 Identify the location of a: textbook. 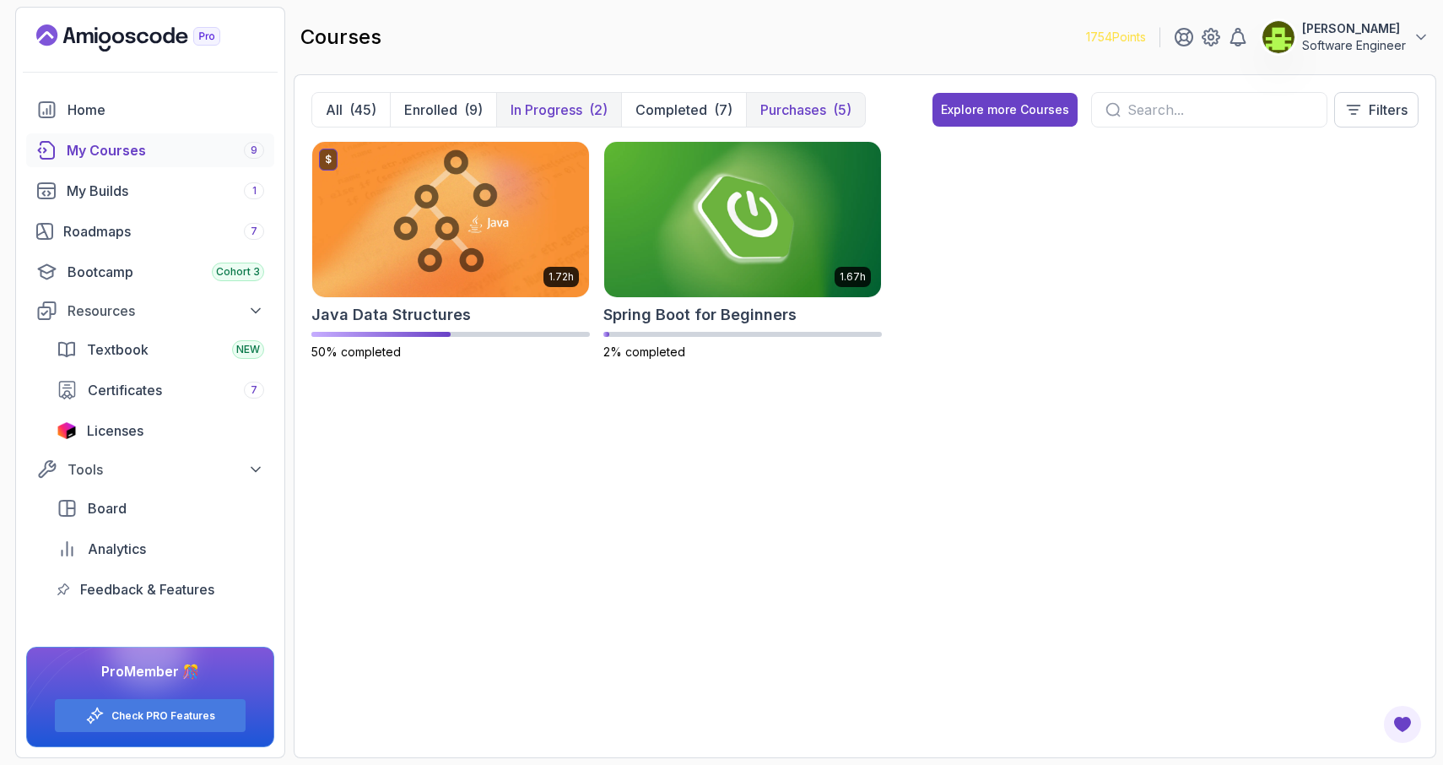
(160, 349).